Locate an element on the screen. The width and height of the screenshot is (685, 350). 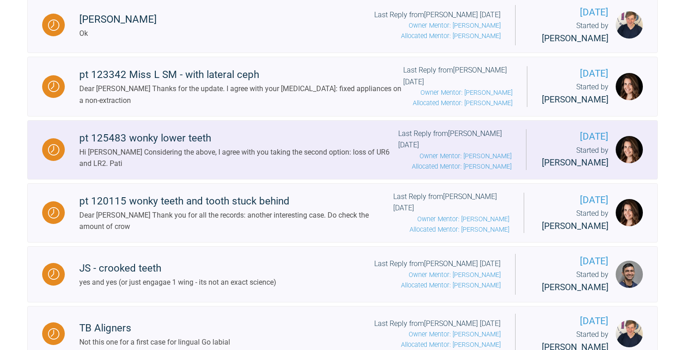
img: Adam Moosa is located at coordinates (629, 274).